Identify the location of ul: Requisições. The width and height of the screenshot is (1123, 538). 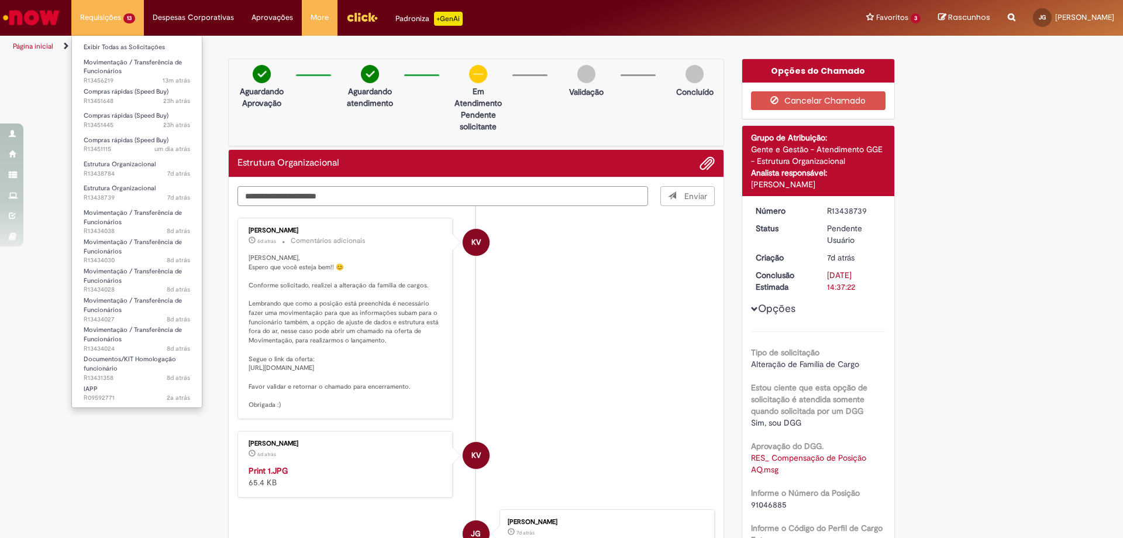
(137, 221).